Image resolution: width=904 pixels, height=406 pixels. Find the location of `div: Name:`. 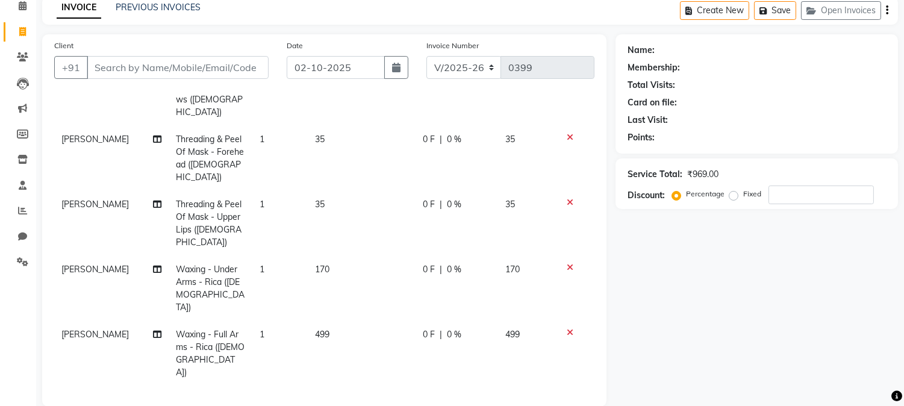

div: Name: is located at coordinates (641, 50).